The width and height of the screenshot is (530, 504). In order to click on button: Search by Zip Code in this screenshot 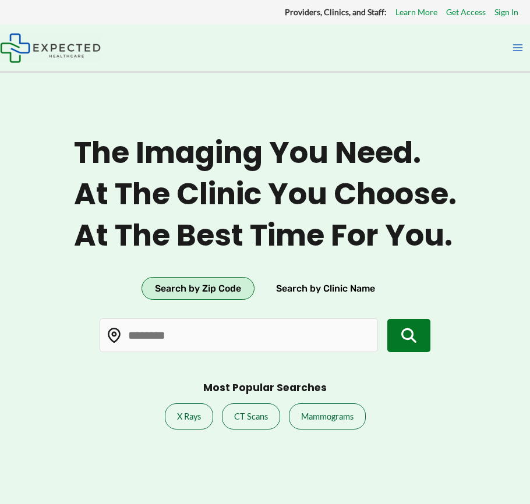, I will do `click(198, 289)`.